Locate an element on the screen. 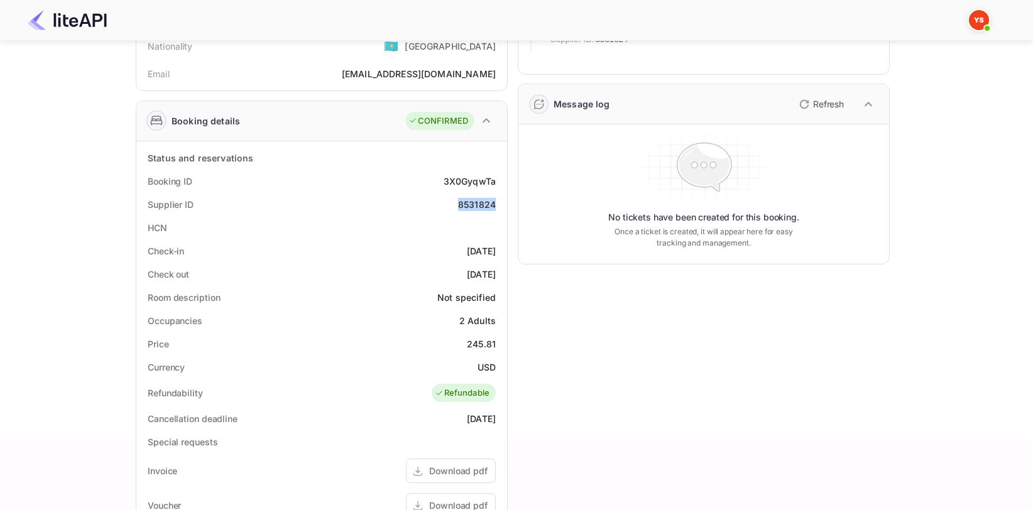  div: Room description is located at coordinates (183, 297).